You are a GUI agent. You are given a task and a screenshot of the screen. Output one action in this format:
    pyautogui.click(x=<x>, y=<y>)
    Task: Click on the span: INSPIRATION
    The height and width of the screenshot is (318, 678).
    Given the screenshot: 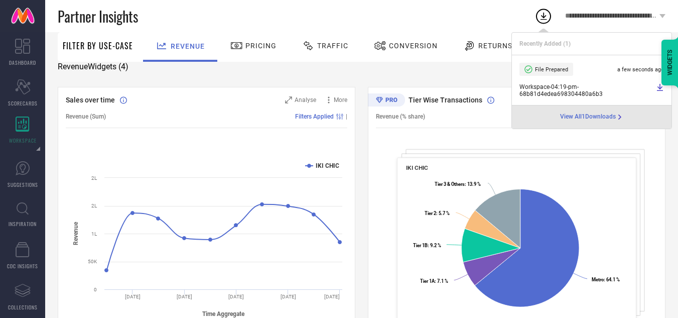 What is the action you would take?
    pyautogui.click(x=23, y=223)
    